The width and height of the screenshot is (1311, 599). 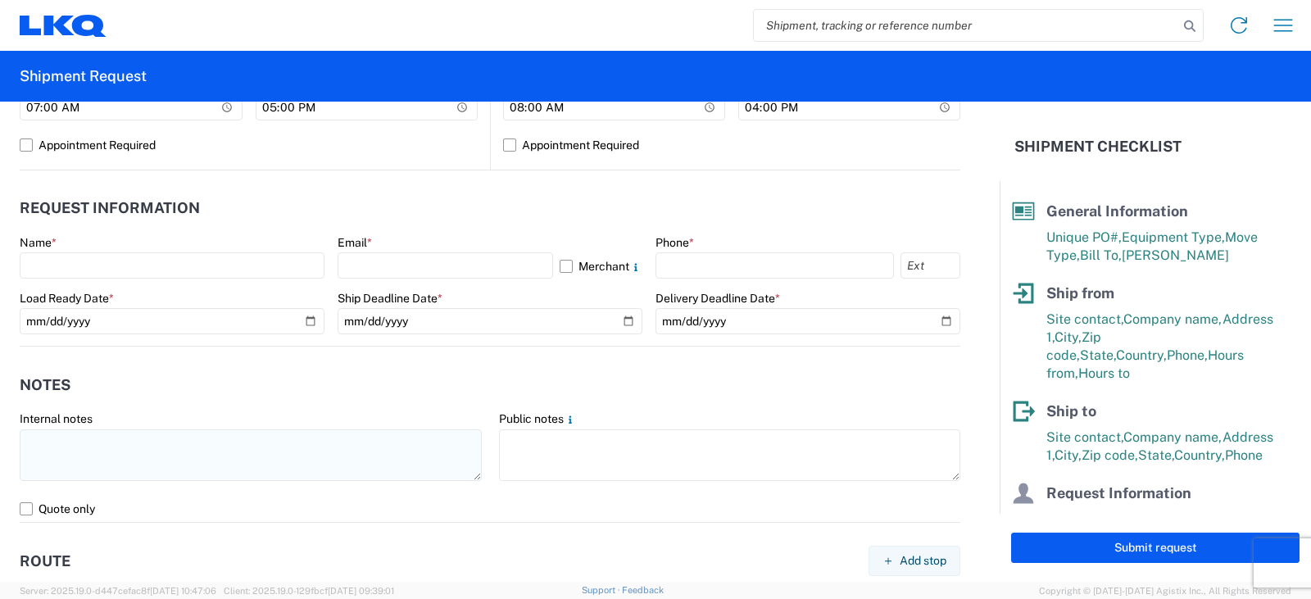 I want to click on h2: Notes, so click(x=45, y=385).